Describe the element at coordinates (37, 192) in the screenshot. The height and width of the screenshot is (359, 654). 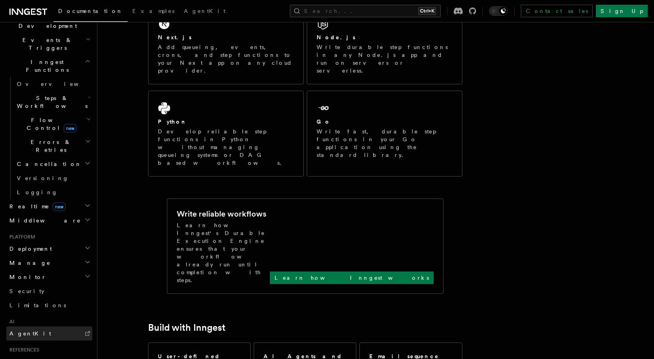
I see `span: Logging` at that location.